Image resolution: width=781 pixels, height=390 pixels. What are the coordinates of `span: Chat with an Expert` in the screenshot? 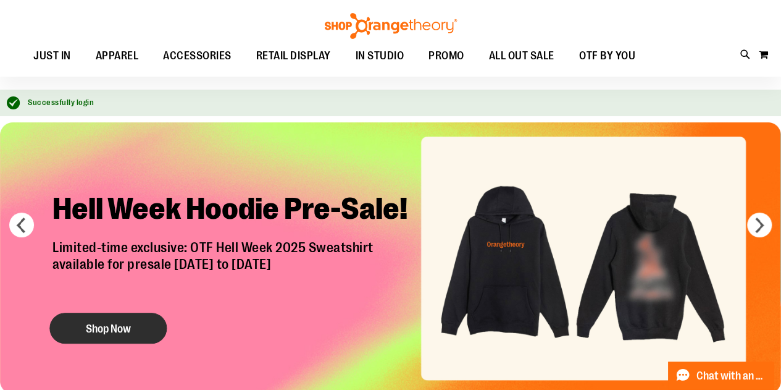 It's located at (731, 375).